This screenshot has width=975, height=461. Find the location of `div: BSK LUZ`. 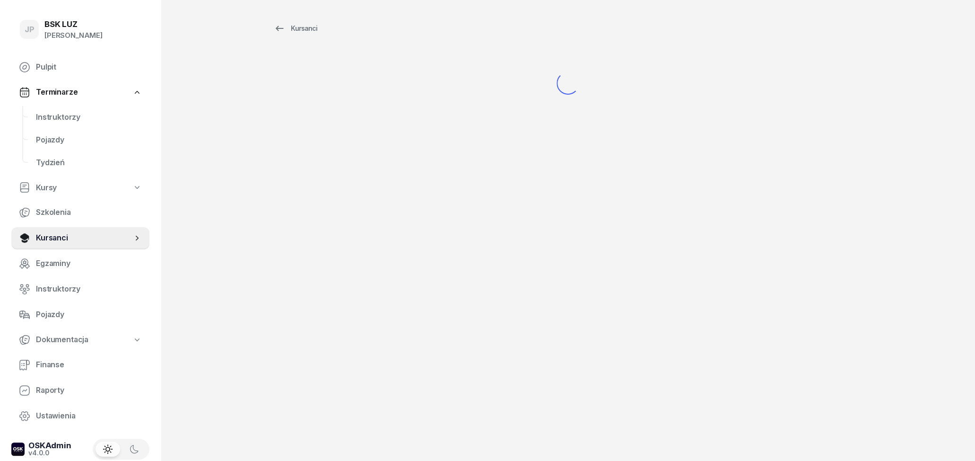

div: BSK LUZ is located at coordinates (73, 24).